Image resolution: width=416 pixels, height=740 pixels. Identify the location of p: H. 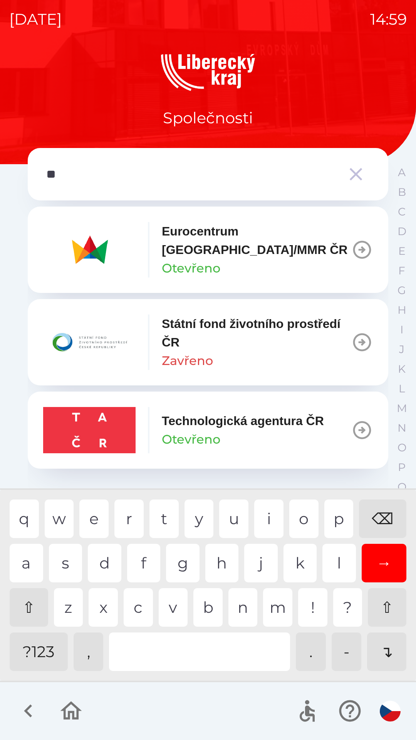
(402, 310).